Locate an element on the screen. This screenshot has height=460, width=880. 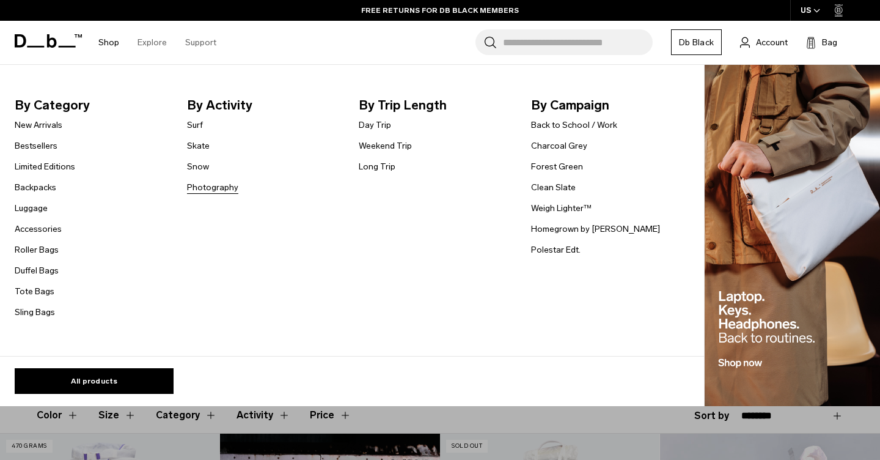
a: Limited Editions is located at coordinates (45, 166).